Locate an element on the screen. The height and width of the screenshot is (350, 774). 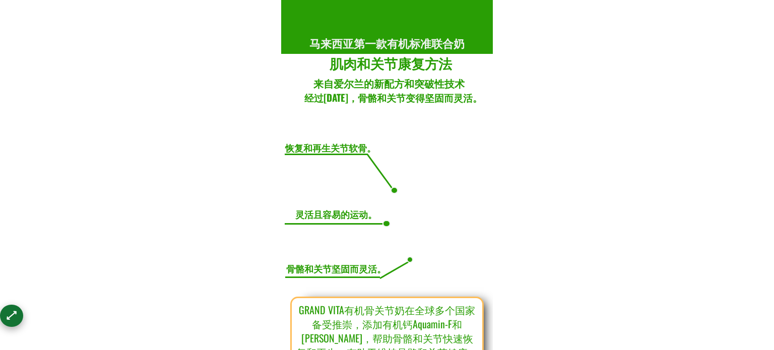
p: 马来西亚第一款有机标准联合奶 is located at coordinates (387, 43).